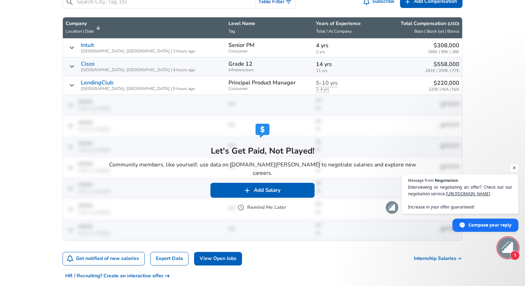 This screenshot has width=525, height=286. Describe the element at coordinates (84, 28) in the screenshot. I see `span: CompanyLocation | Date` at that location.